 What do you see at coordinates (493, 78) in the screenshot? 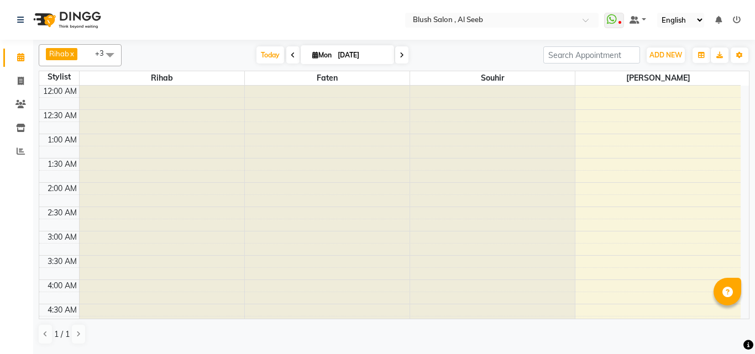
I see `span: Souhir` at bounding box center [493, 78].